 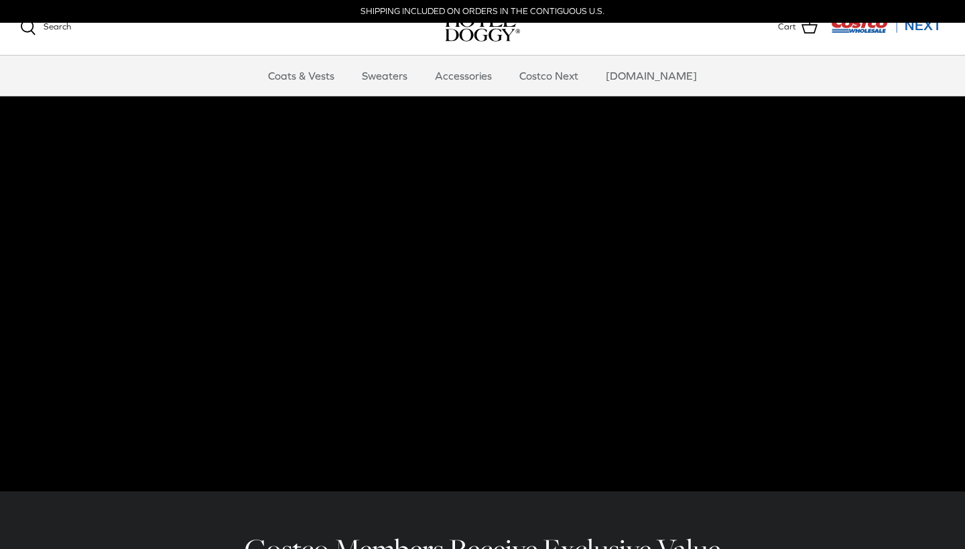 I want to click on a: Visit Costco Next, so click(x=888, y=30).